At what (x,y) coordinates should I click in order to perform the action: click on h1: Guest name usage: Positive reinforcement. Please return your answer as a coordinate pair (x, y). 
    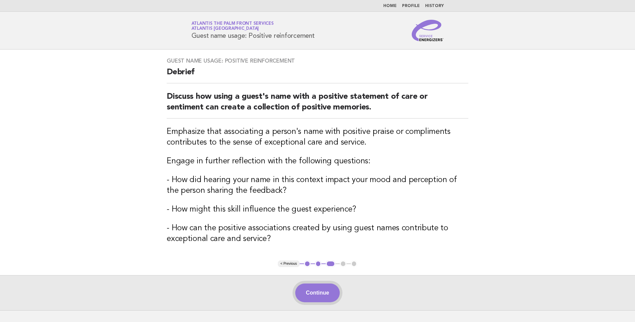
    Looking at the image, I should click on (253, 30).